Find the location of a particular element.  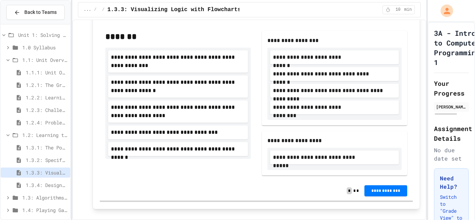

h2: Your Progress is located at coordinates (452, 88).